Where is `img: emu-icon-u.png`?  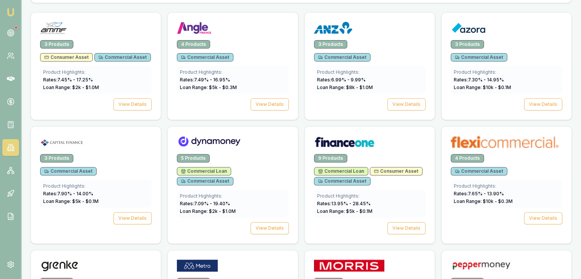 img: emu-icon-u.png is located at coordinates (11, 12).